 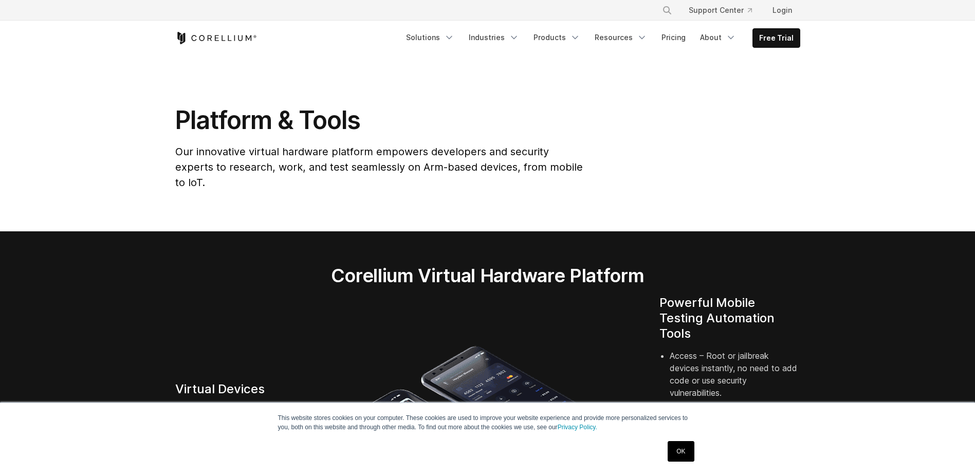 I want to click on a: Solutions, so click(x=430, y=38).